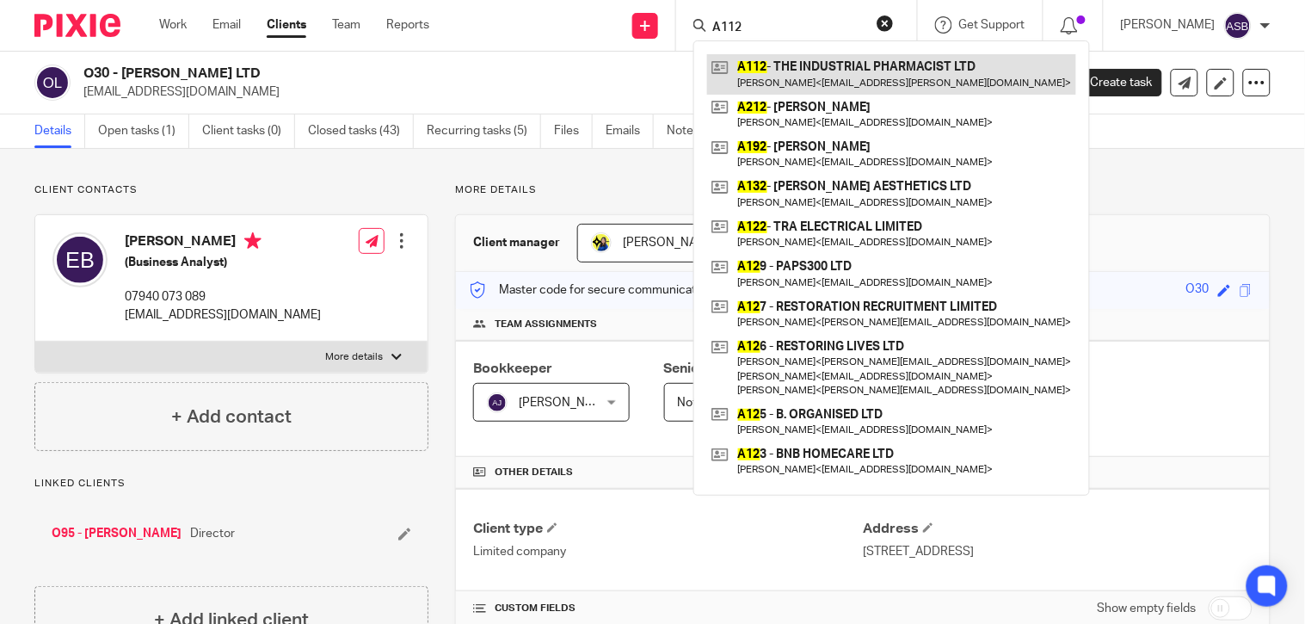 The height and width of the screenshot is (624, 1305). Describe the element at coordinates (144, 131) in the screenshot. I see `a: Open tasks (1)` at that location.